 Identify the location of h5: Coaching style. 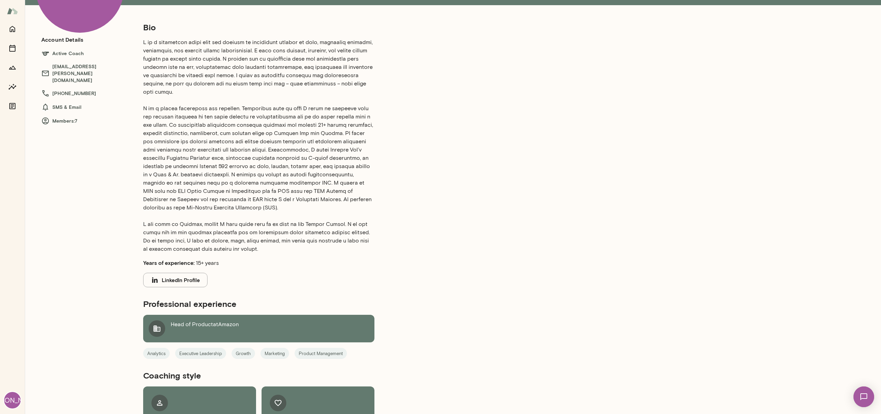
(259, 375).